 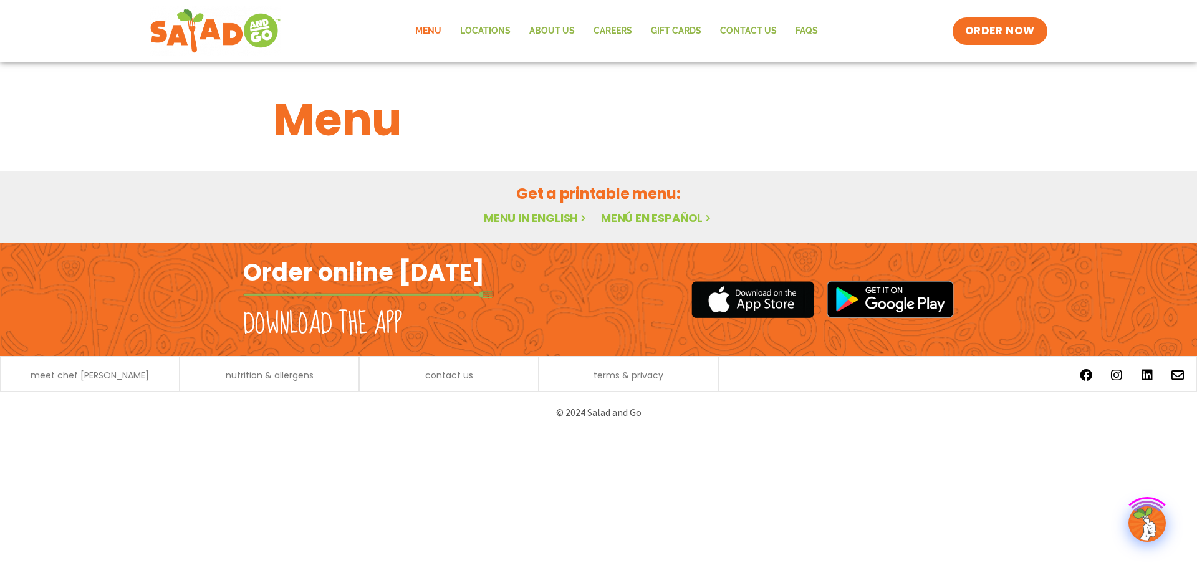 What do you see at coordinates (599, 193) in the screenshot?
I see `h2: Get a printable menu:` at bounding box center [599, 193].